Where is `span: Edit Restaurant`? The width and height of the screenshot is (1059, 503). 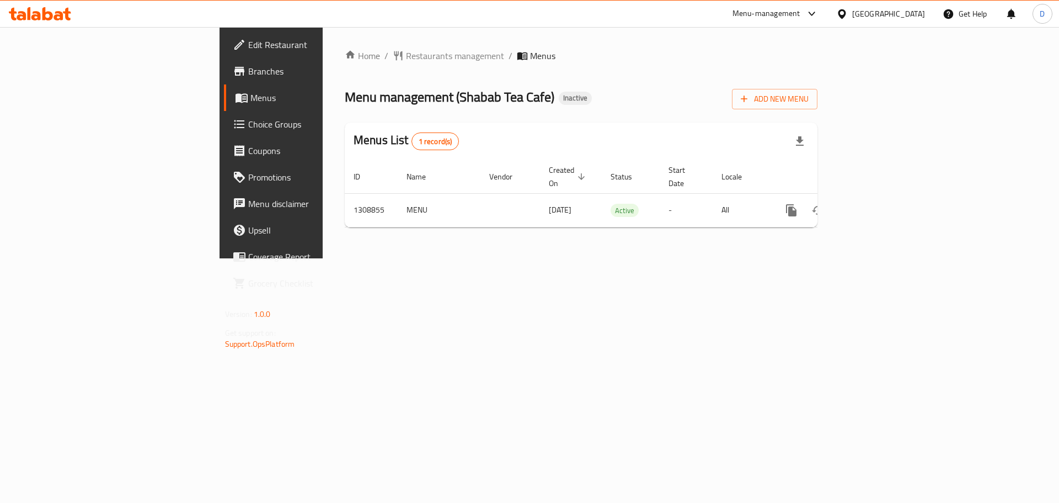 span: Edit Restaurant is located at coordinates (318, 45).